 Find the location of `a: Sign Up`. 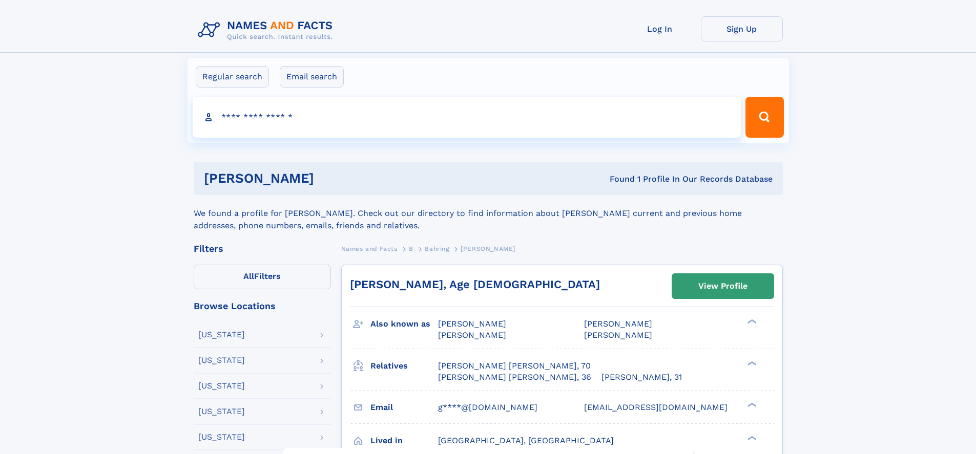

a: Sign Up is located at coordinates (742, 29).